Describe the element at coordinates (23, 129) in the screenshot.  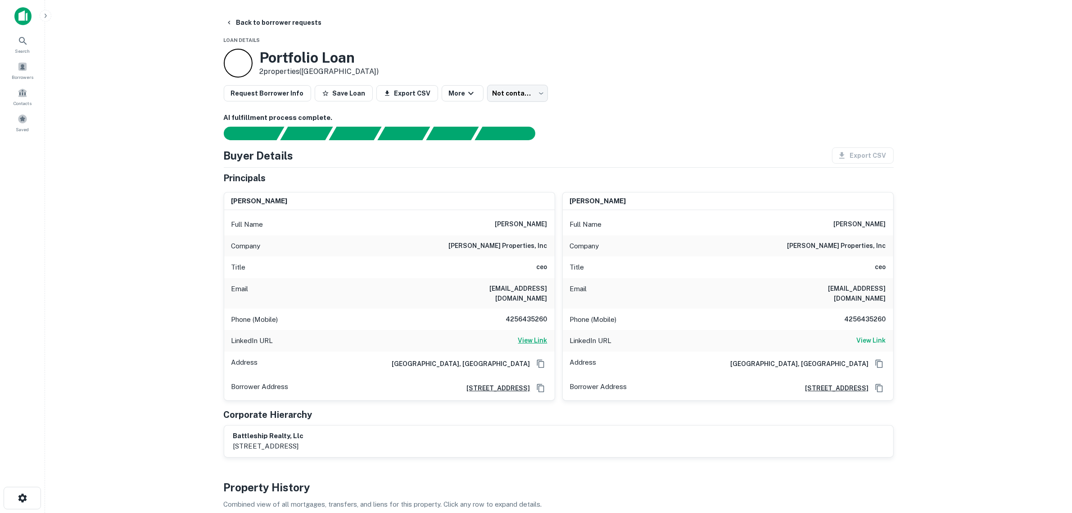
I see `span: Saved` at that location.